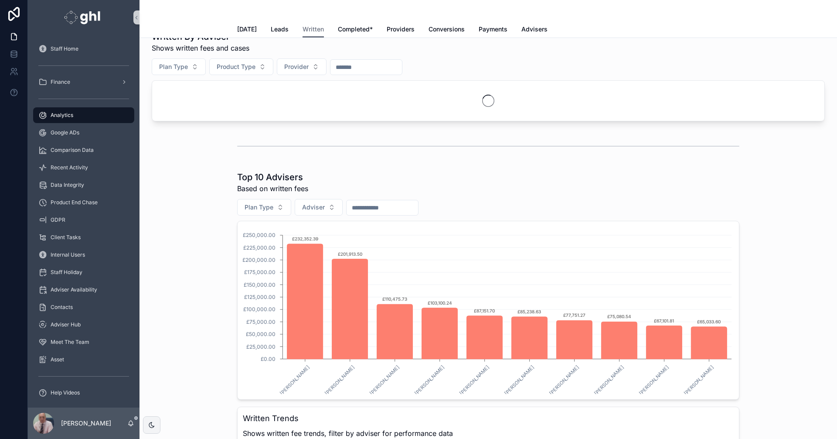 The image size is (837, 439). What do you see at coordinates (84, 202) in the screenshot?
I see `a: Product End Chase` at bounding box center [84, 202].